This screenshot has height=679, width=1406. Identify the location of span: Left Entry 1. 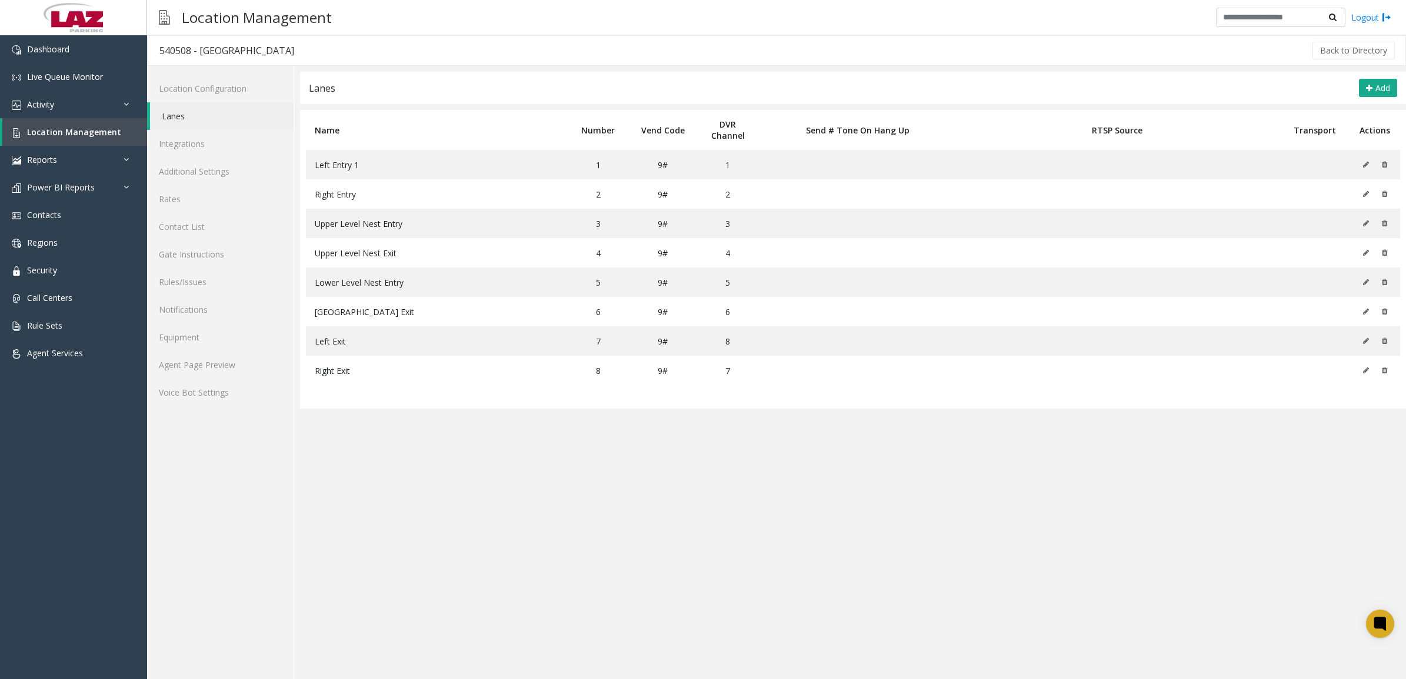
(336, 165).